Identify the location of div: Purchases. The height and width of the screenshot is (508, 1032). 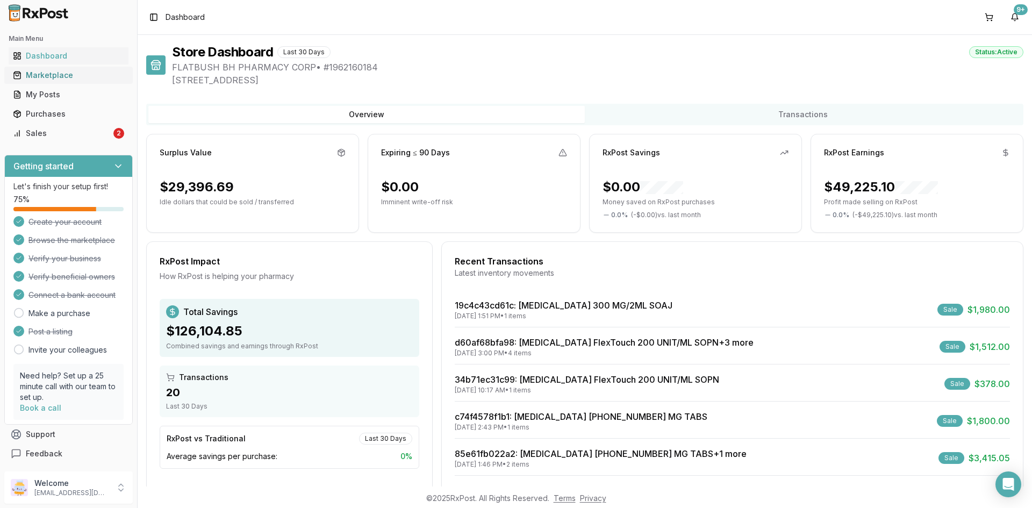
(68, 114).